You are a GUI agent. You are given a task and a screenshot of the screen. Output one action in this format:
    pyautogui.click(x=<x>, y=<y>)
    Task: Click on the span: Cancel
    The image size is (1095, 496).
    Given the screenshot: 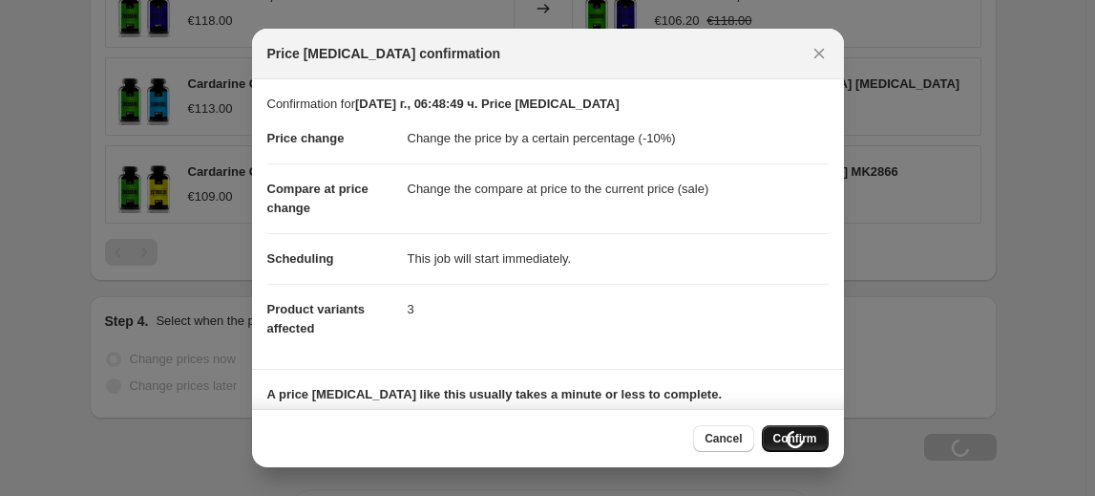 What is the action you would take?
    pyautogui.click(x=723, y=438)
    